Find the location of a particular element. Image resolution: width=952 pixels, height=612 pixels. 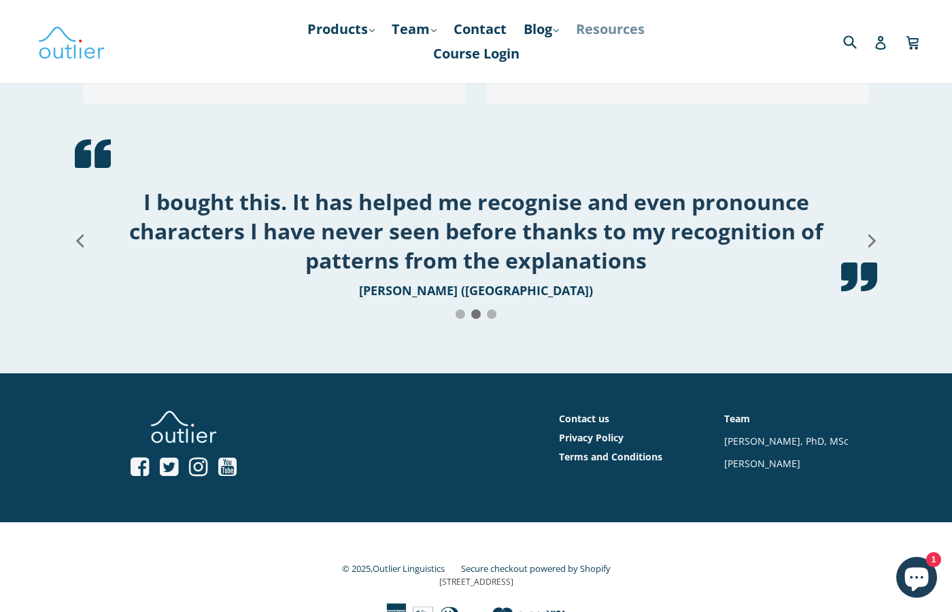

a: Secure checkout powered by Shopify is located at coordinates (536, 568).